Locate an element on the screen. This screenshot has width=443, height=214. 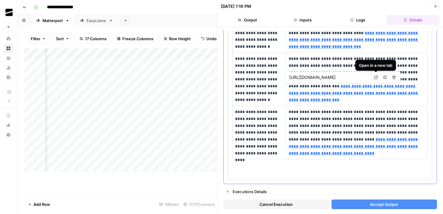
a: Settings is located at coordinates (8, 77).